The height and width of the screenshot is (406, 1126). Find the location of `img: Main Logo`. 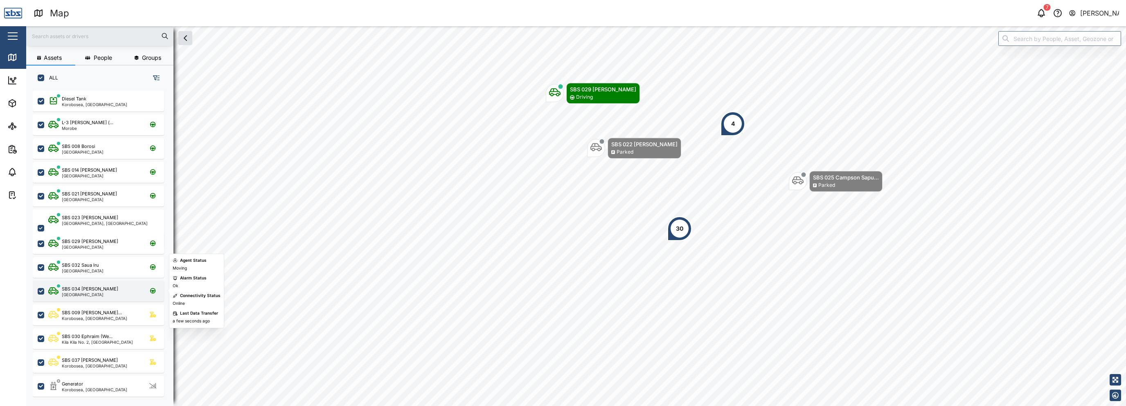

img: Main Logo is located at coordinates (13, 13).